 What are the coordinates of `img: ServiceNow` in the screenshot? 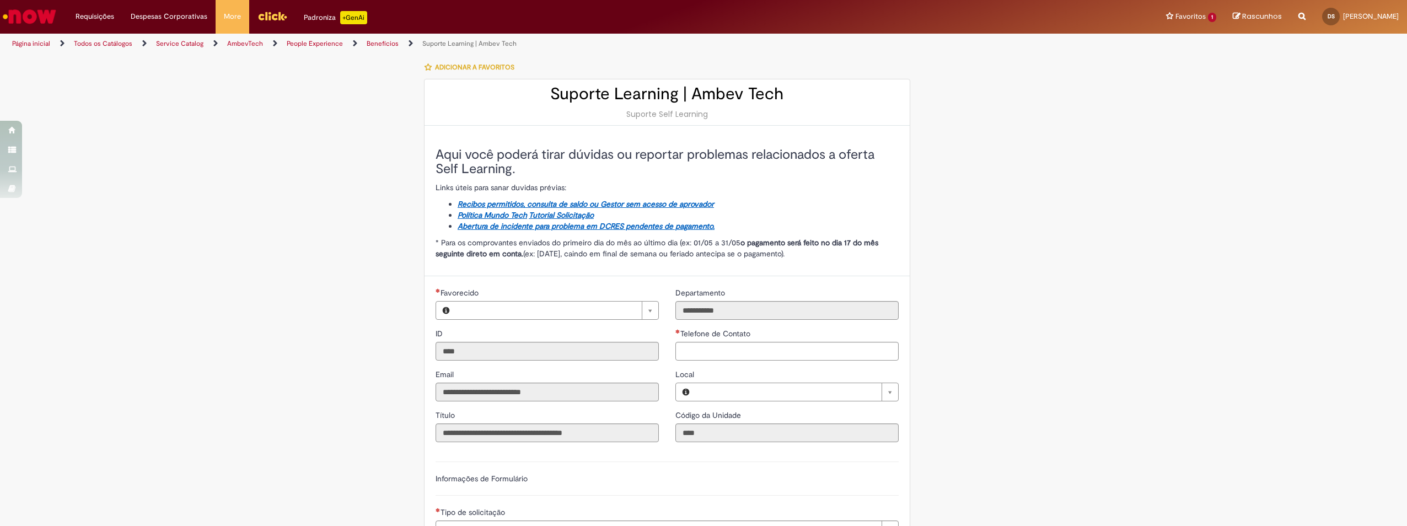 It's located at (29, 17).